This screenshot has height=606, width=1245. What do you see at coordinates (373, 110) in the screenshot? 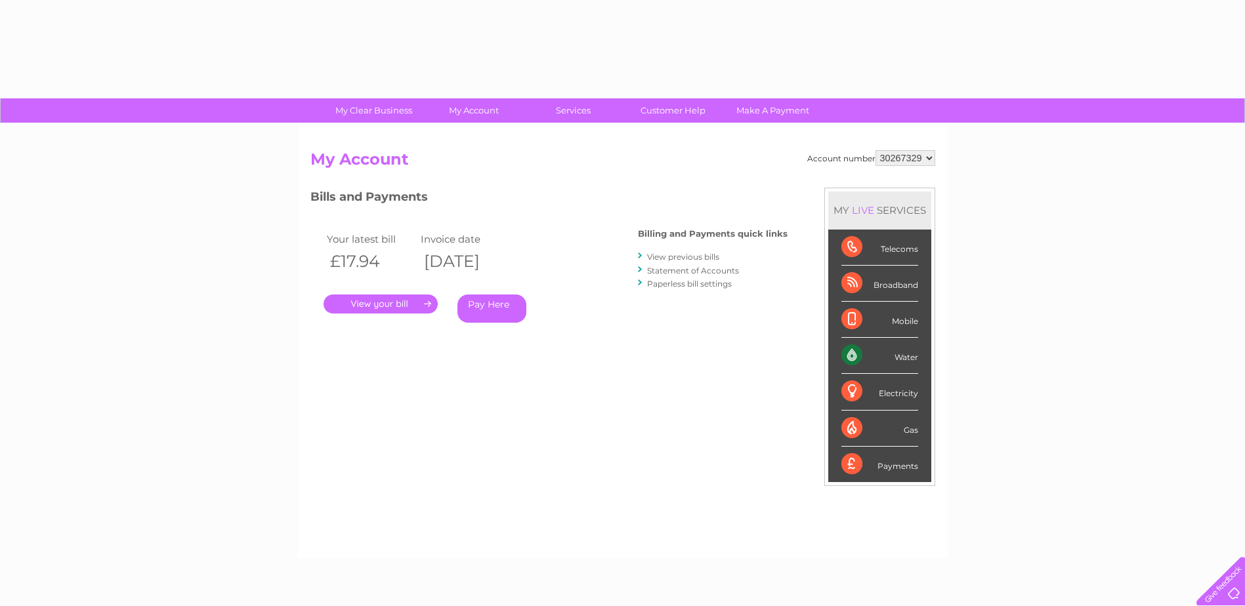
I see `a: My Clear Business` at bounding box center [373, 110].